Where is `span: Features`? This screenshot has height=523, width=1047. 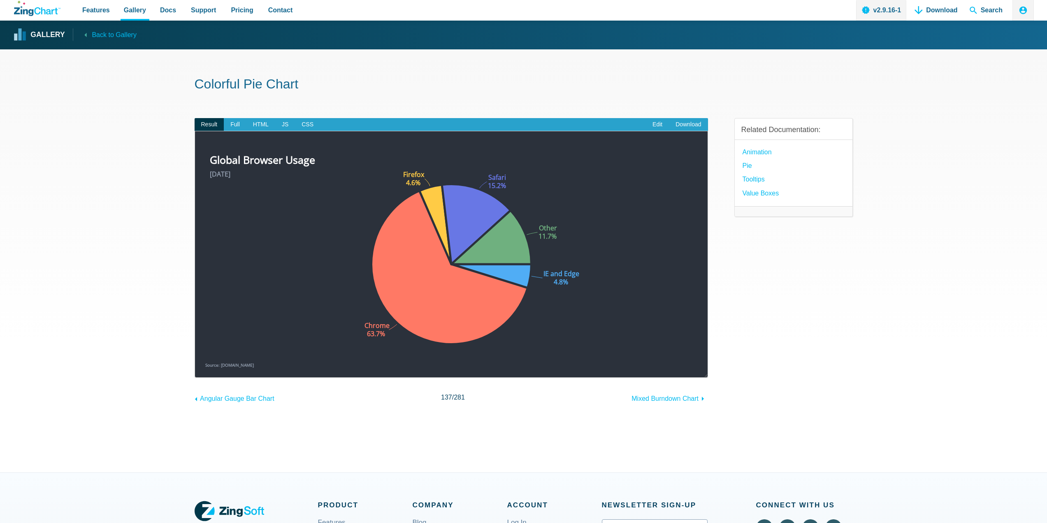
span: Features is located at coordinates (96, 10).